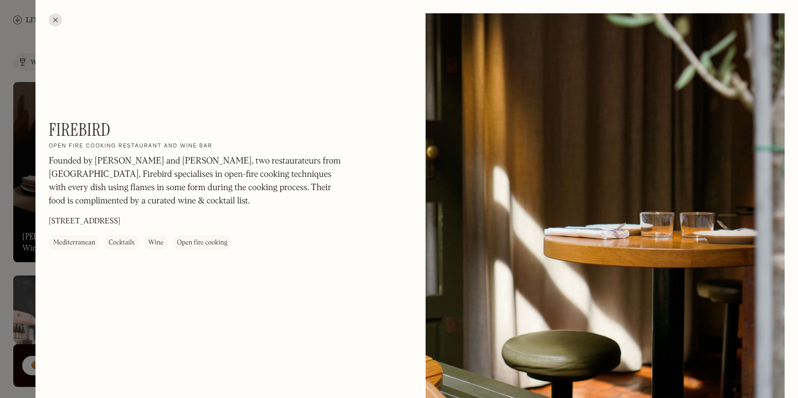  Describe the element at coordinates (80, 130) in the screenshot. I see `h1: Firebird` at that location.